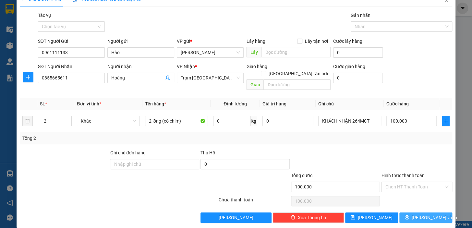  Describe the element at coordinates (288, 121) in the screenshot. I see `input: 0` at that location.